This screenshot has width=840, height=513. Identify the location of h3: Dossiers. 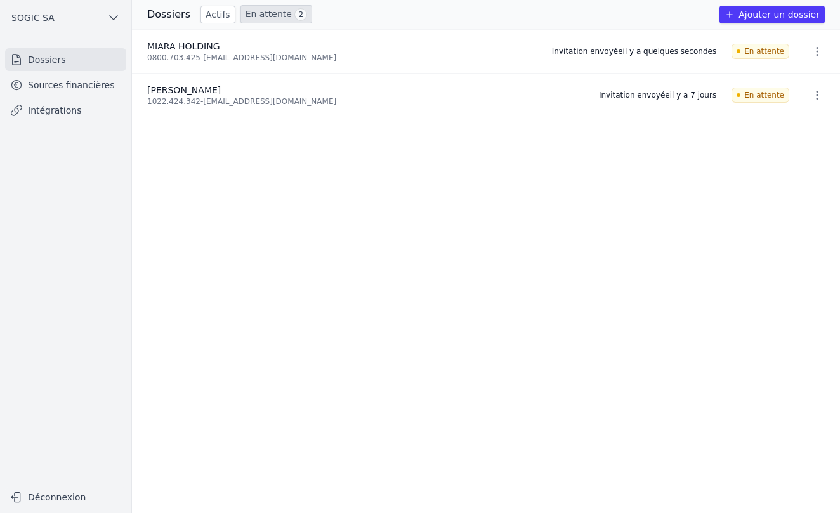
(169, 15).